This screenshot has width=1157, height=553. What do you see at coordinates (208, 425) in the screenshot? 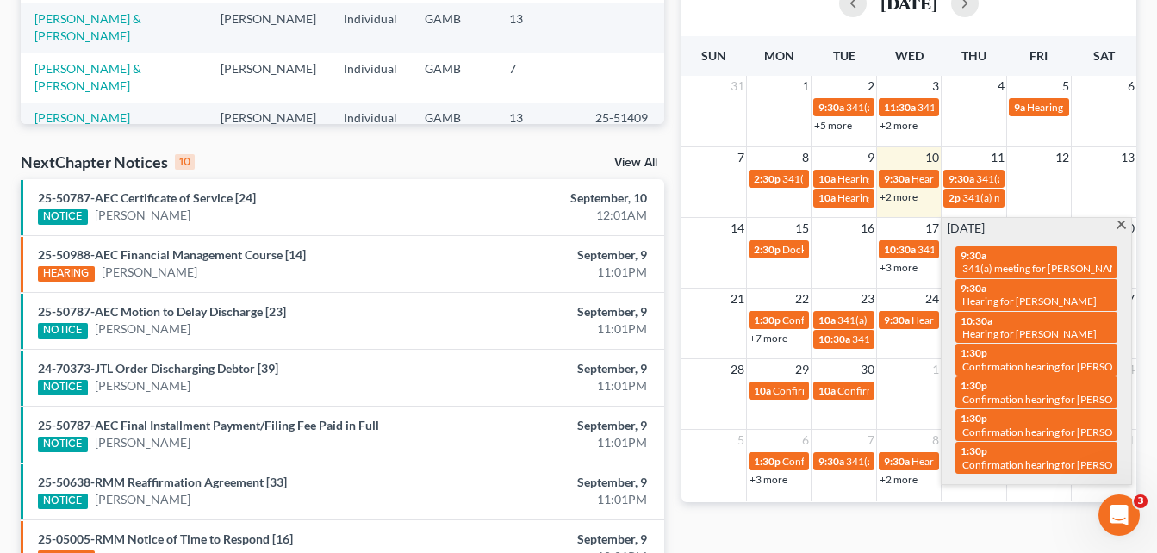
I see `a: 25-50787-AEC Final Installment Payment/Filing Fee Paid in Full` at bounding box center [208, 425].